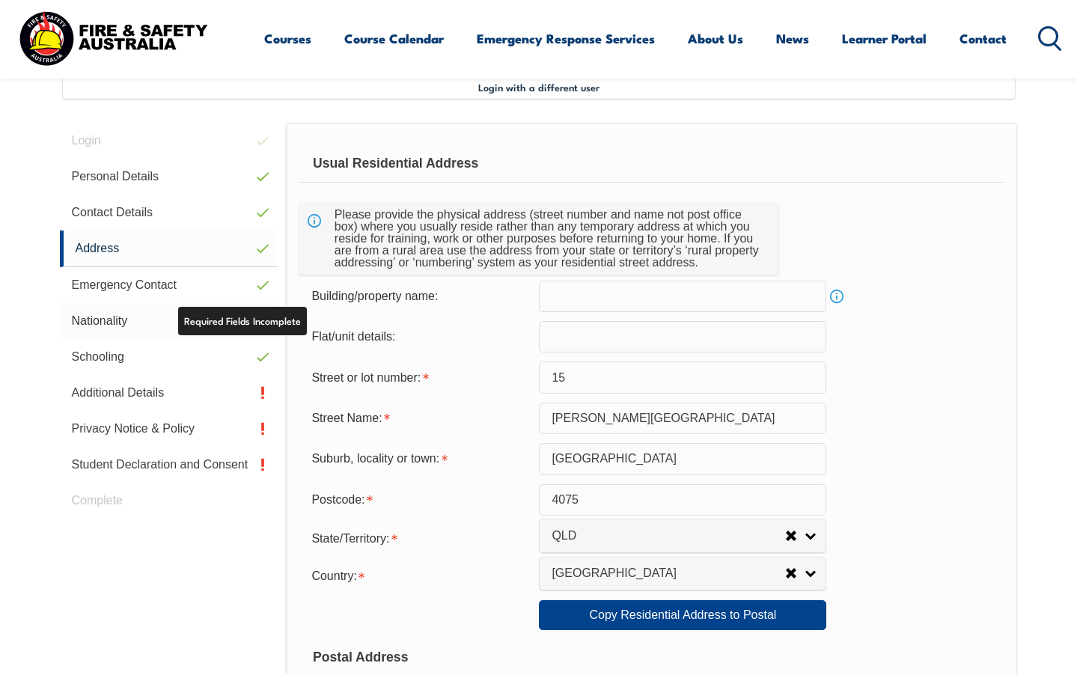 This screenshot has width=1077, height=675. What do you see at coordinates (169, 465) in the screenshot?
I see `a: Student Declaration and Consent` at bounding box center [169, 465].